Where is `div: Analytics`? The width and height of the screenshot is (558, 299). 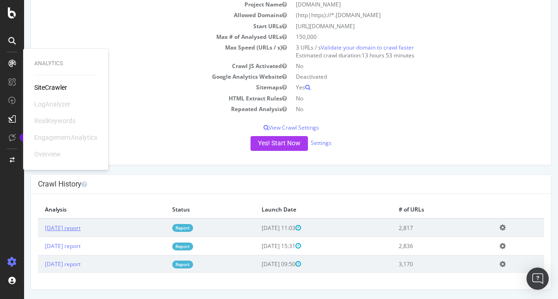 div: Analytics is located at coordinates (66, 63).